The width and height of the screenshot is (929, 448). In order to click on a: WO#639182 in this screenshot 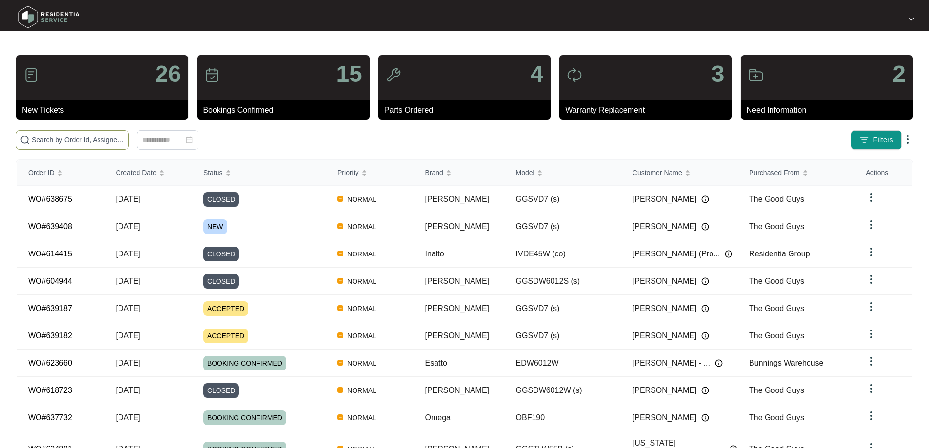, I will do `click(50, 335)`.